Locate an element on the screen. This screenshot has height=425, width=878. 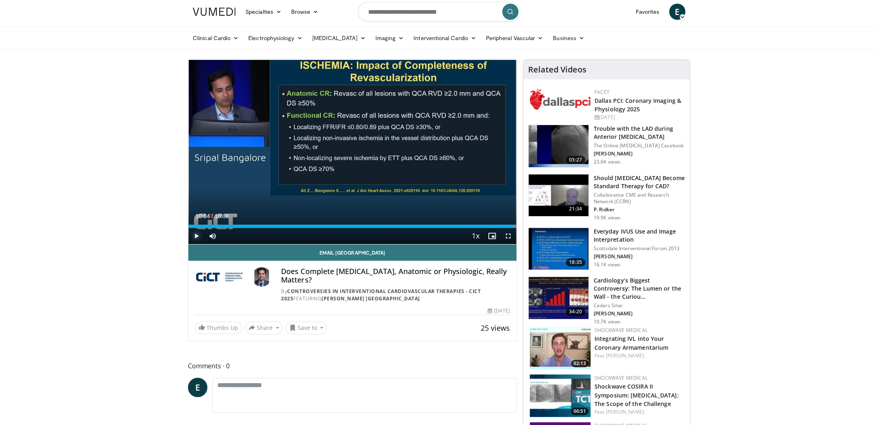
a: Peripheral Vascular is located at coordinates (514, 38).